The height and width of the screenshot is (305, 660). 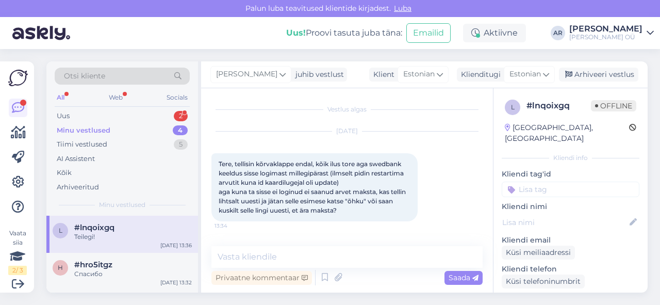 I want to click on p: Kliendi telefon, so click(x=570, y=269).